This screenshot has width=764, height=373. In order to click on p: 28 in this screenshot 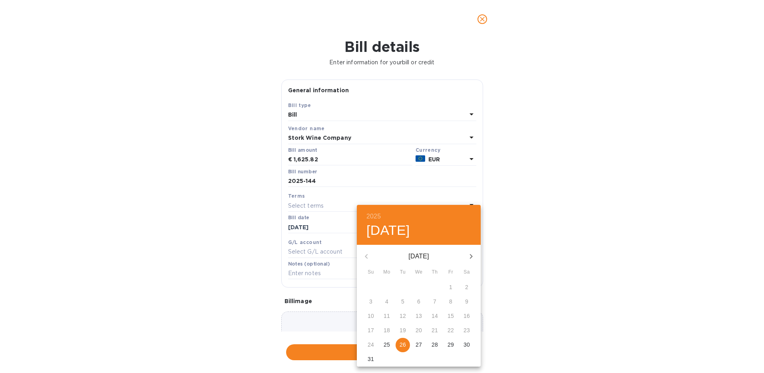, I will do `click(435, 345)`.